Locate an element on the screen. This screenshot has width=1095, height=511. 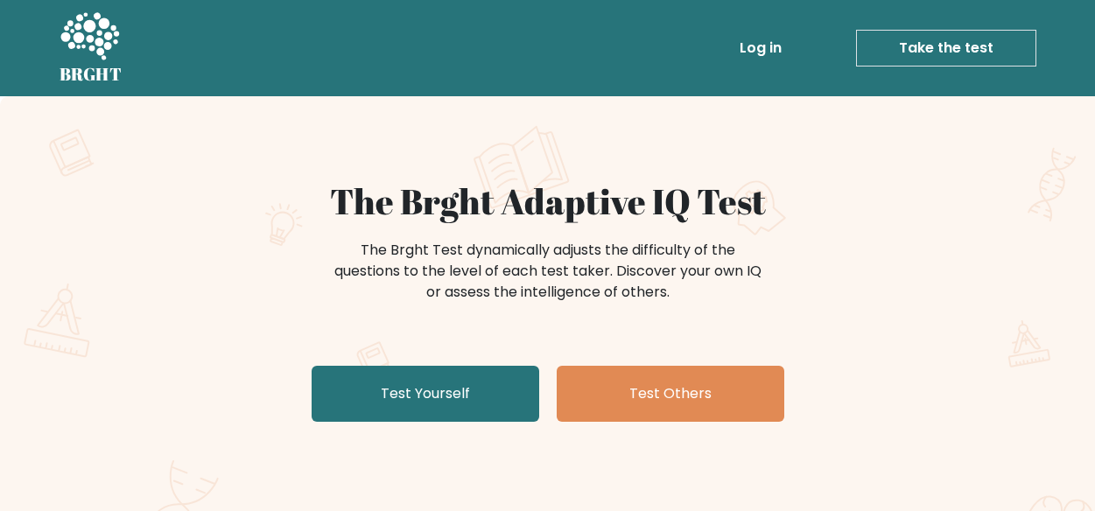
a: Take the test is located at coordinates (947, 48).